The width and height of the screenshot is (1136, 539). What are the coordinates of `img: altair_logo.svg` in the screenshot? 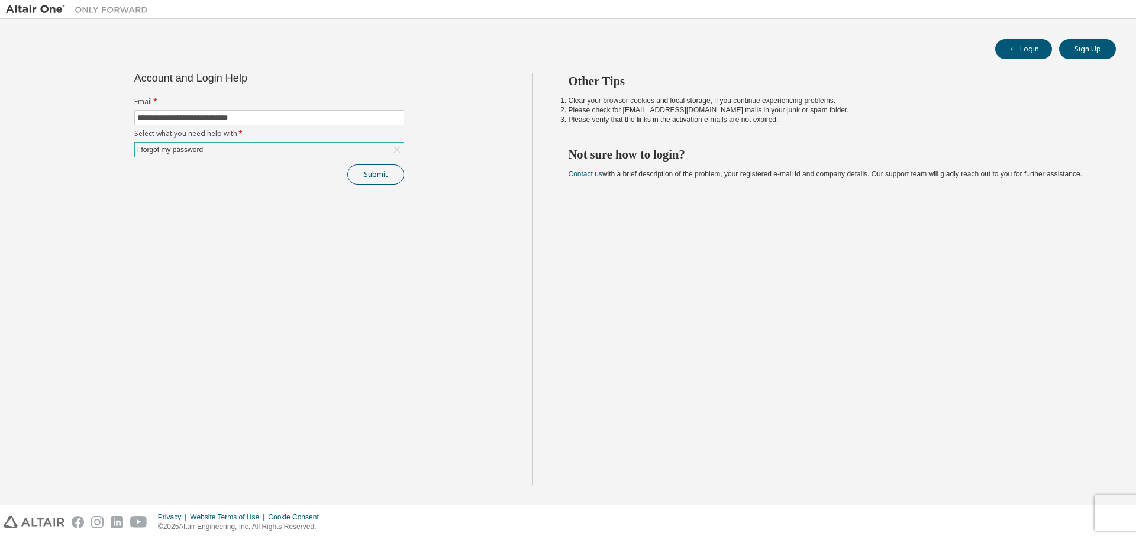 It's located at (34, 522).